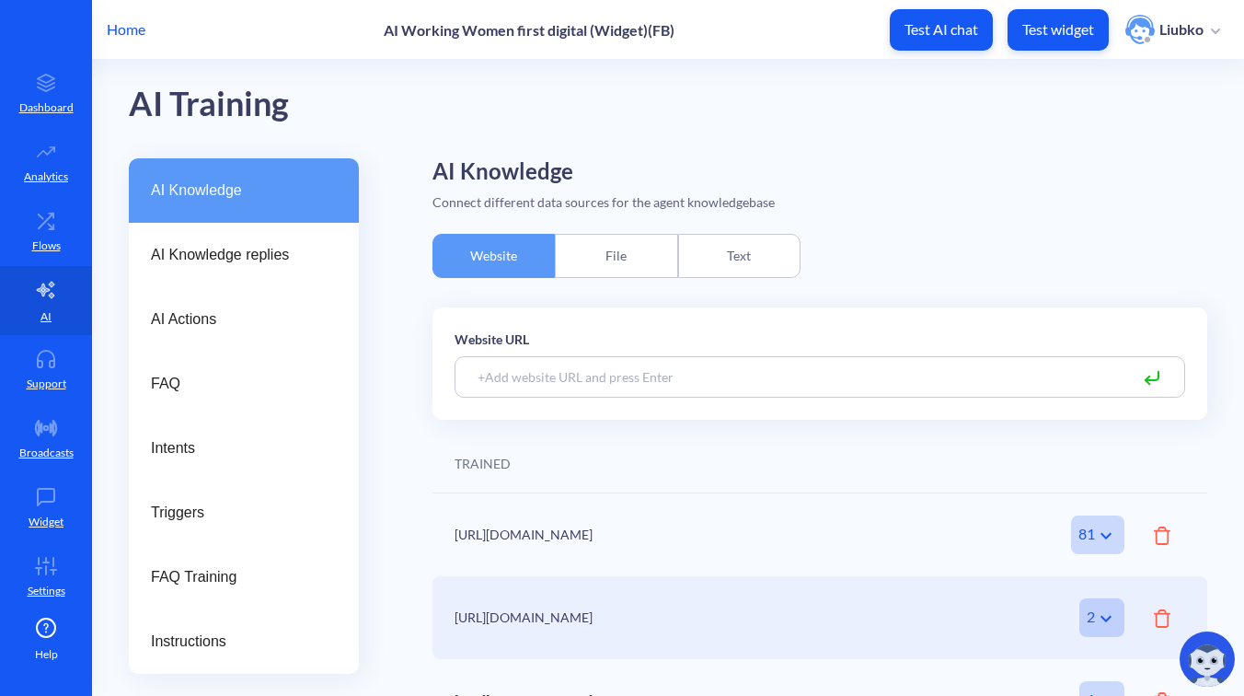 The width and height of the screenshot is (1244, 696). I want to click on span: Instructions, so click(237, 641).